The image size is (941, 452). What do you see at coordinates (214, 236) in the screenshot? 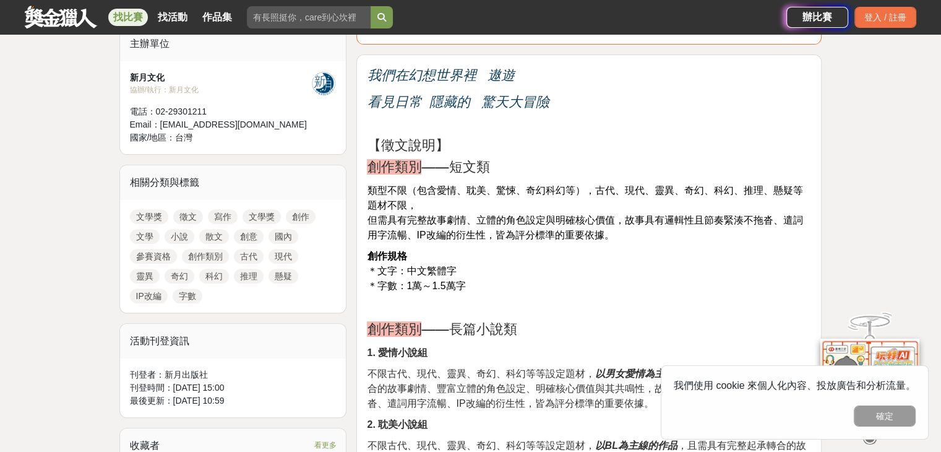
I see `a: 散文` at bounding box center [214, 236].